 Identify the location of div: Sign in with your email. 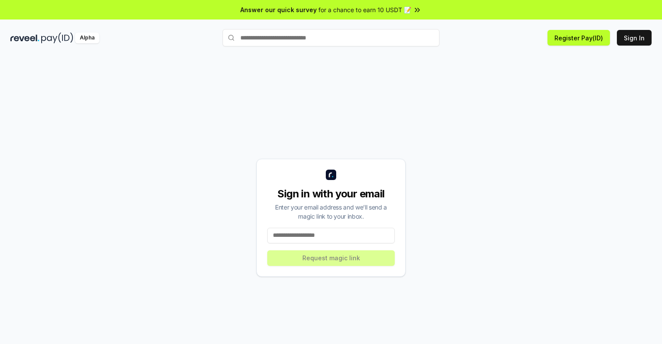
(331, 194).